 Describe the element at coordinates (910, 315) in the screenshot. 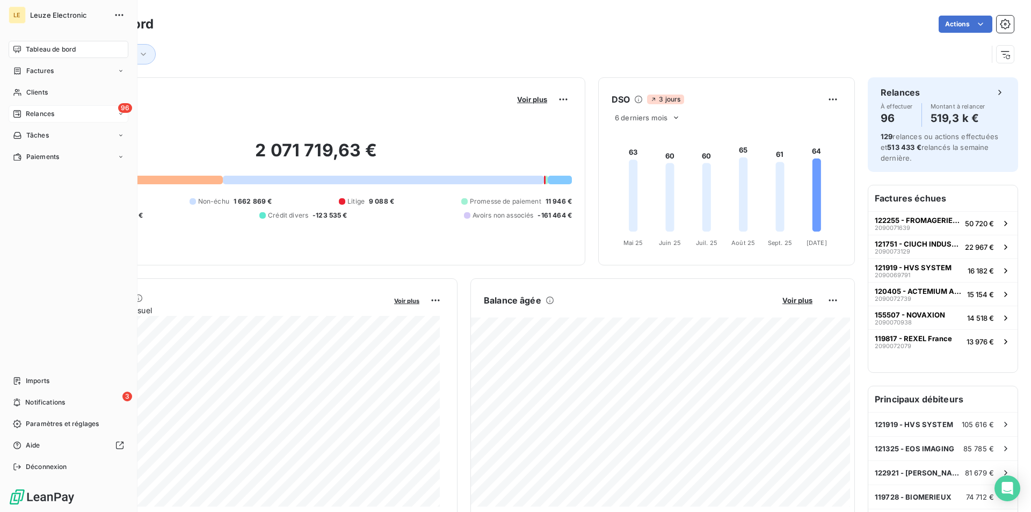

I see `span: 155507 - NOVAXION` at that location.